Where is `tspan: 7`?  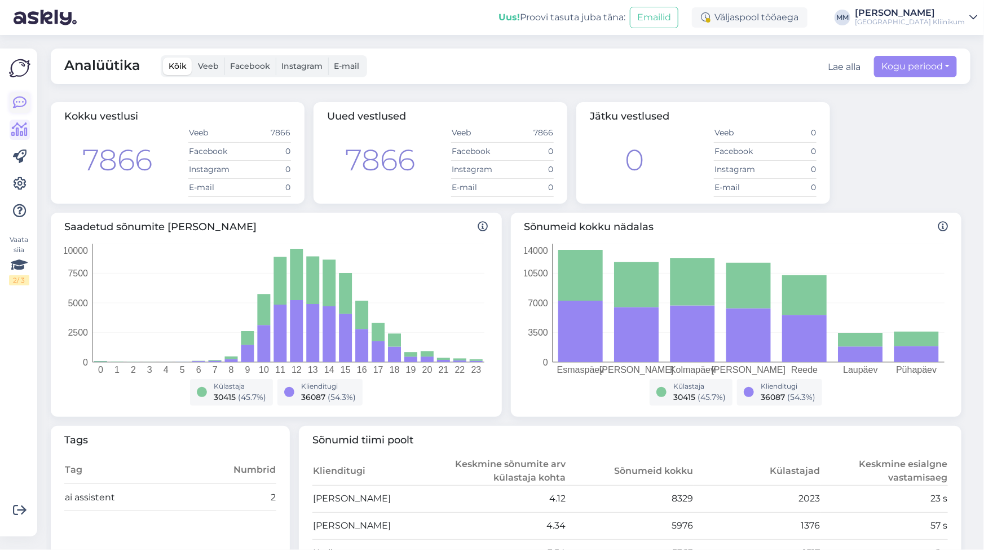
tspan: 7 is located at coordinates (215, 369).